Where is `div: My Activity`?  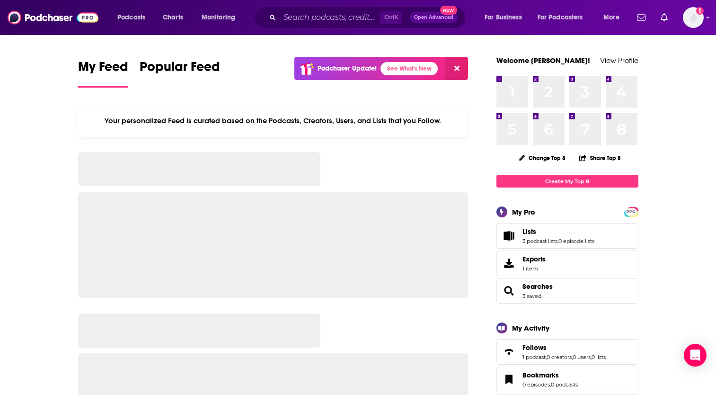
div: My Activity is located at coordinates (531, 328).